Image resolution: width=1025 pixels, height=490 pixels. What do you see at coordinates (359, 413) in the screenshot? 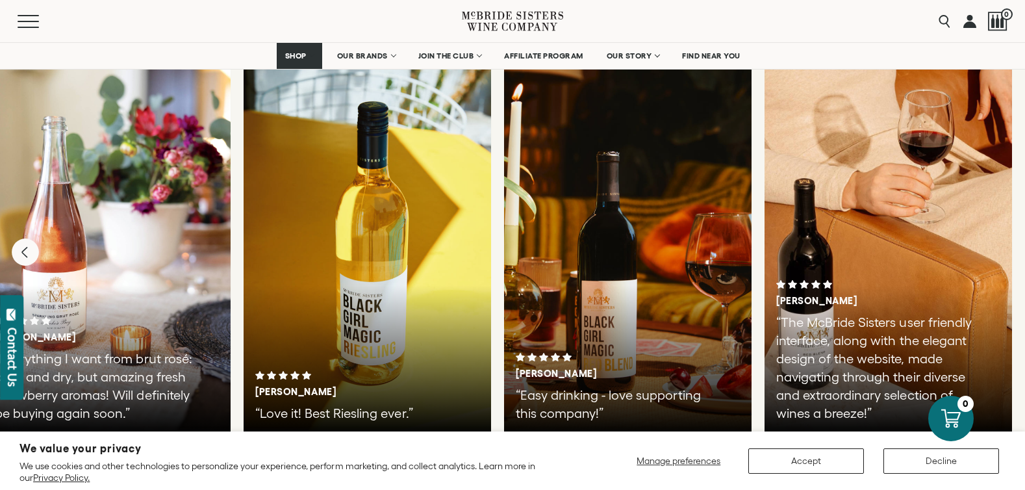
I see `p: “Love it! Best Riesling ever.”` at bounding box center [359, 413].